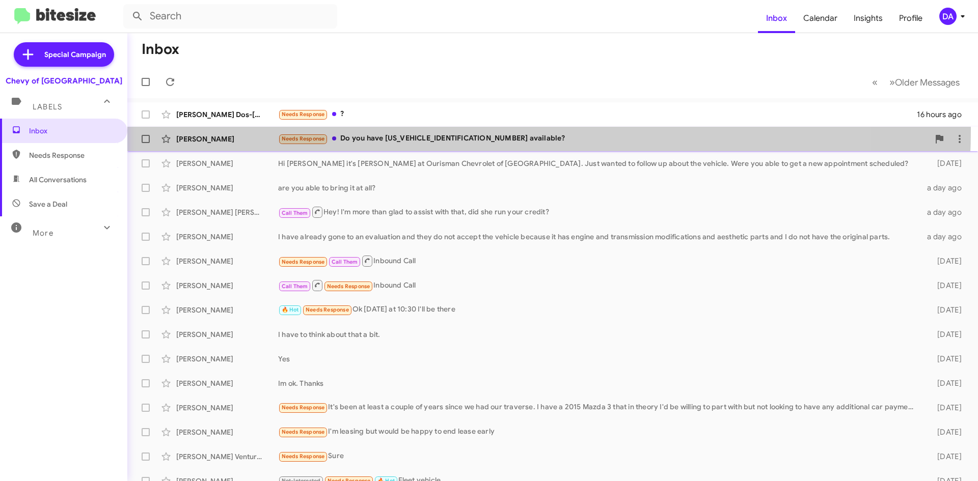 The height and width of the screenshot is (481, 978). What do you see at coordinates (911, 18) in the screenshot?
I see `a: Profile` at bounding box center [911, 18].